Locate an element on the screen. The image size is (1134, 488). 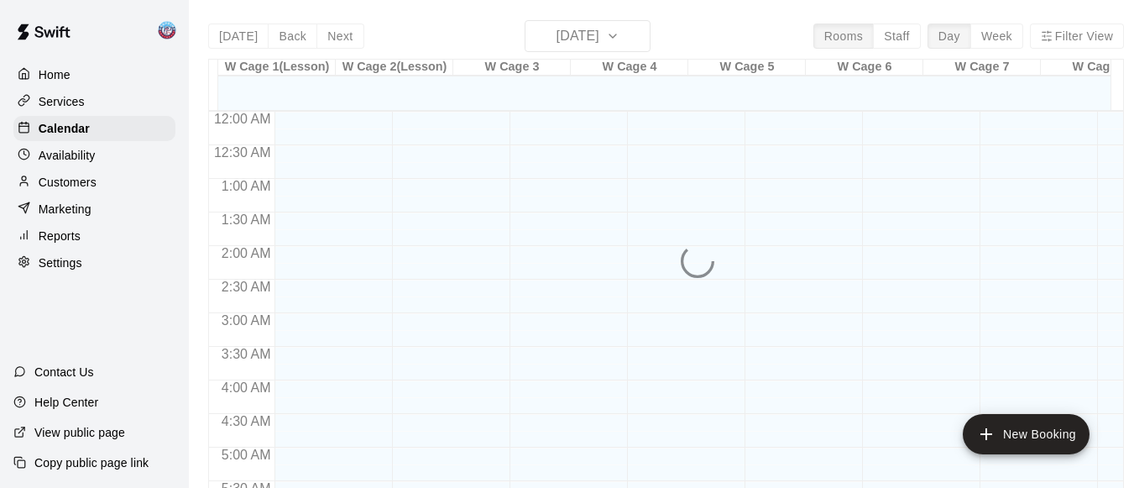
span: 12:00 AM is located at coordinates (243, 118).